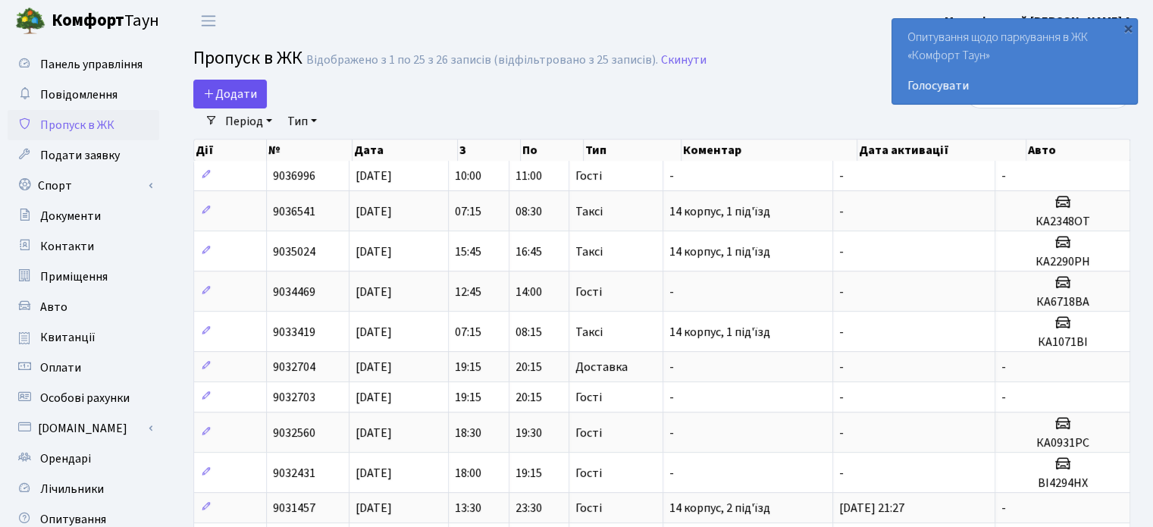 This screenshot has height=527, width=1153. I want to click on th: Дії, so click(230, 150).